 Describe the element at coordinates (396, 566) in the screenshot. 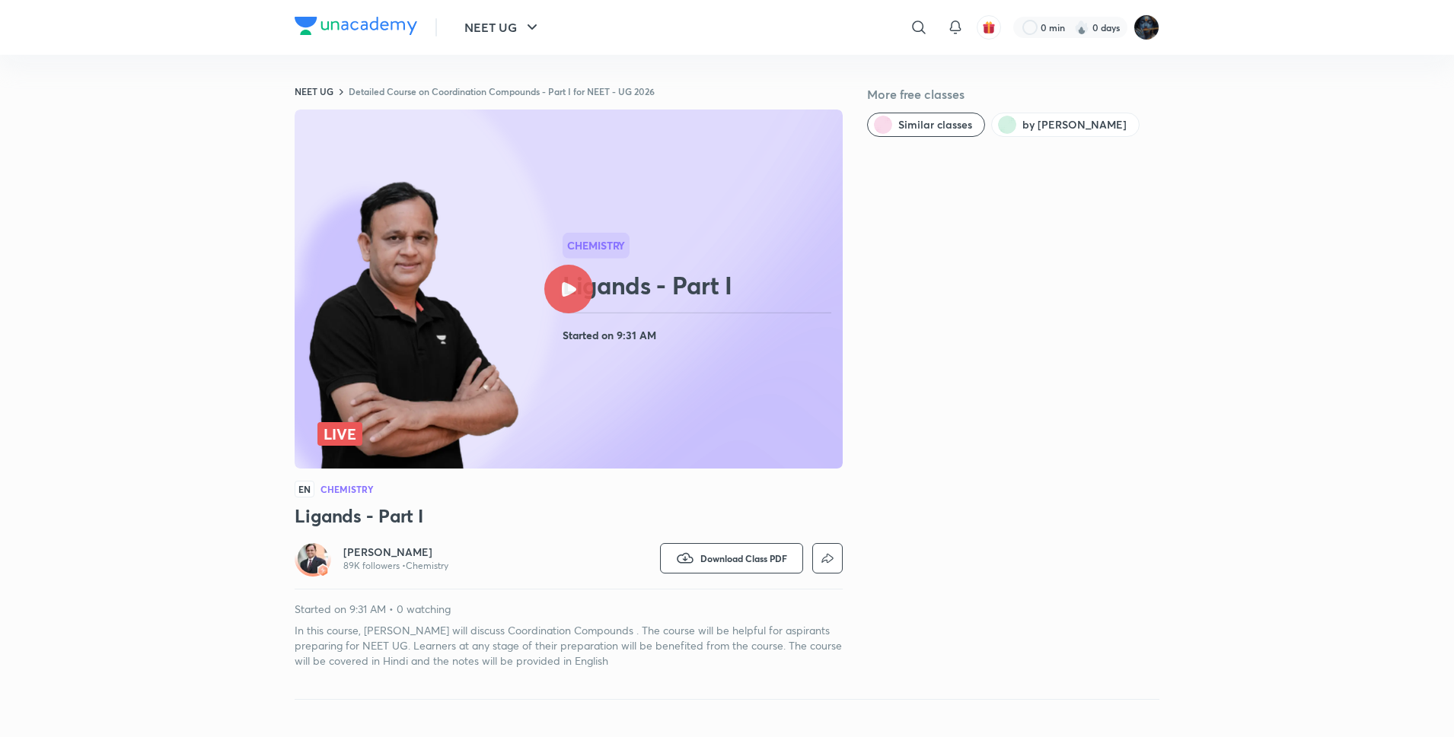

I see `p: 89K followers • Chemistry` at that location.